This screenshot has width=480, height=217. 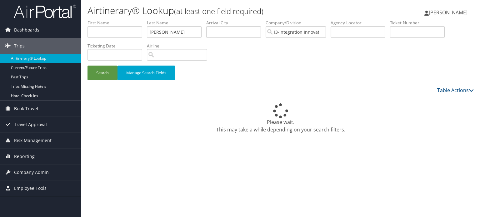 What do you see at coordinates (31, 173) in the screenshot?
I see `span: Company Admin` at bounding box center [31, 173].